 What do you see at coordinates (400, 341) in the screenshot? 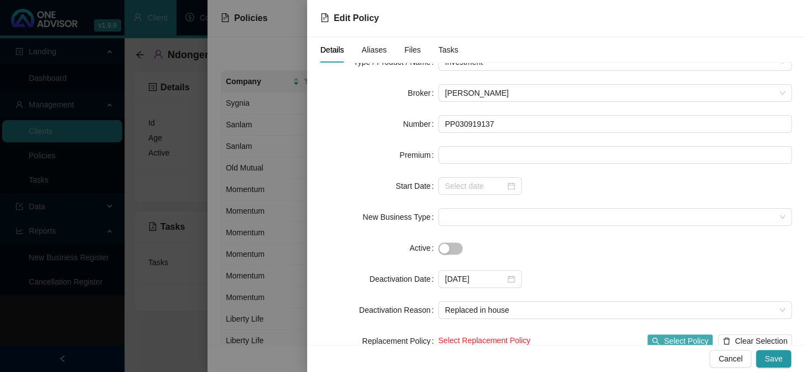
I see `label: Replacement Policy` at bounding box center [400, 341].